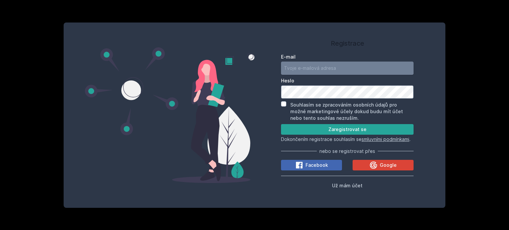  Describe the element at coordinates (385, 139) in the screenshot. I see `a: smluvními podmínkami` at that location.